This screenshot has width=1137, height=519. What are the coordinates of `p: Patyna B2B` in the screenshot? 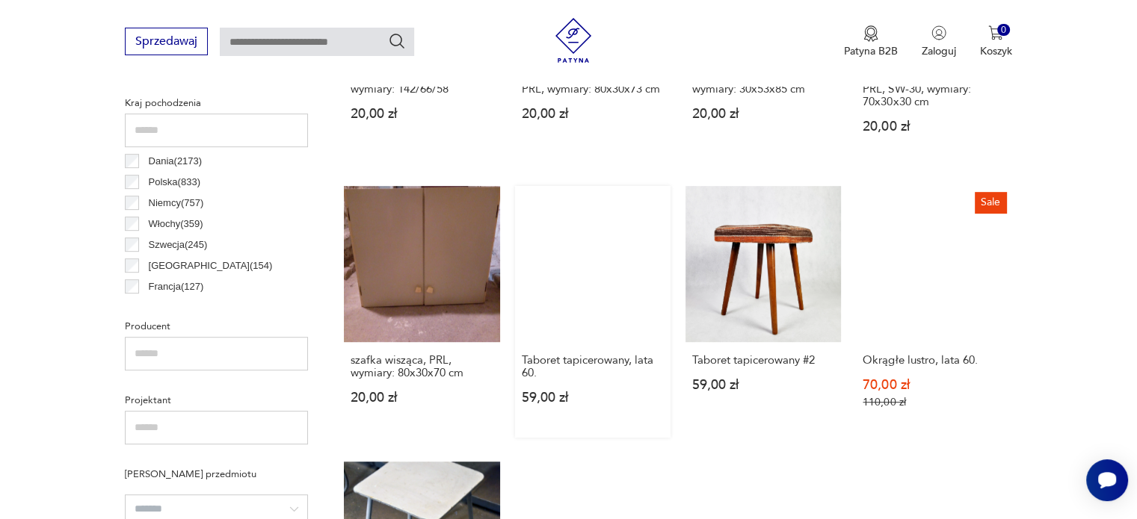 It's located at (871, 51).